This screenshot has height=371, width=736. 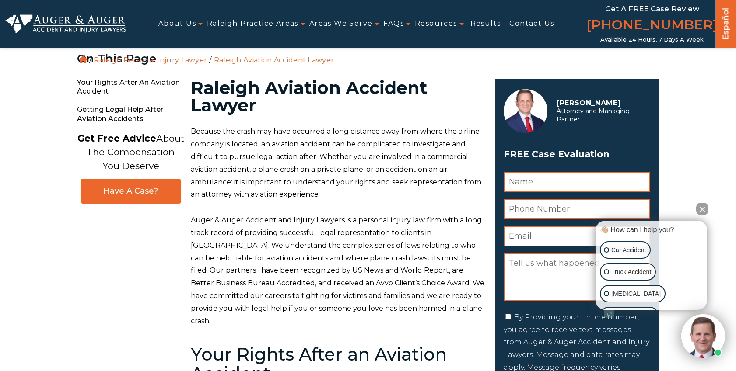 I want to click on span: Attorney and Managing Partner, so click(x=600, y=115).